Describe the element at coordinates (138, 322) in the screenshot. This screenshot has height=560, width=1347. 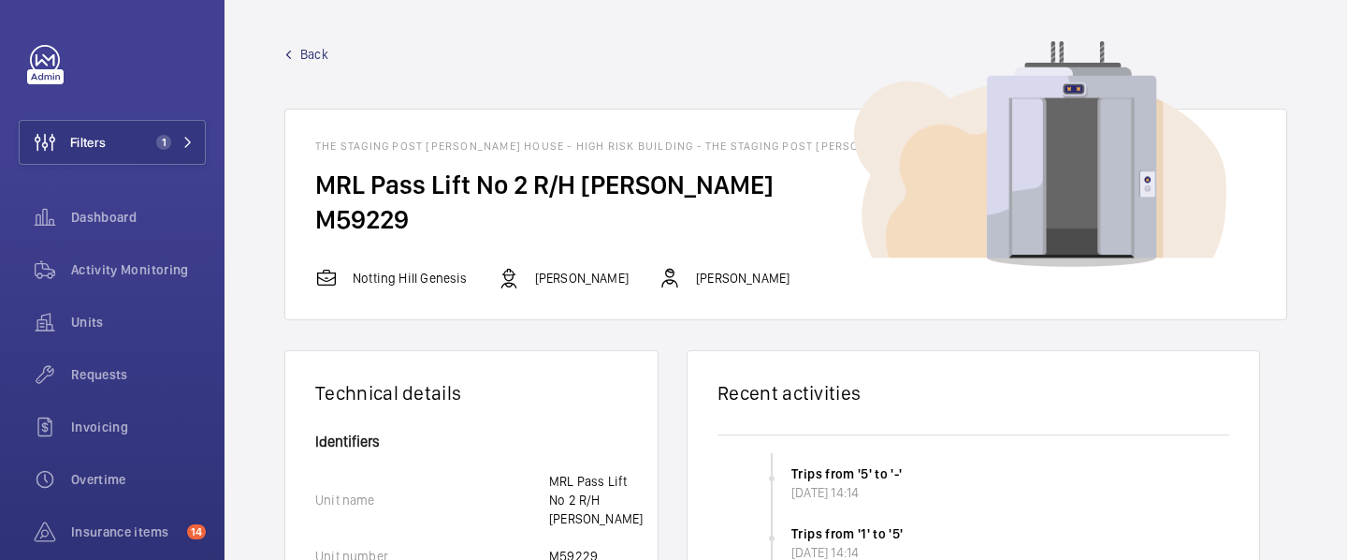
I see `span: Units` at that location.